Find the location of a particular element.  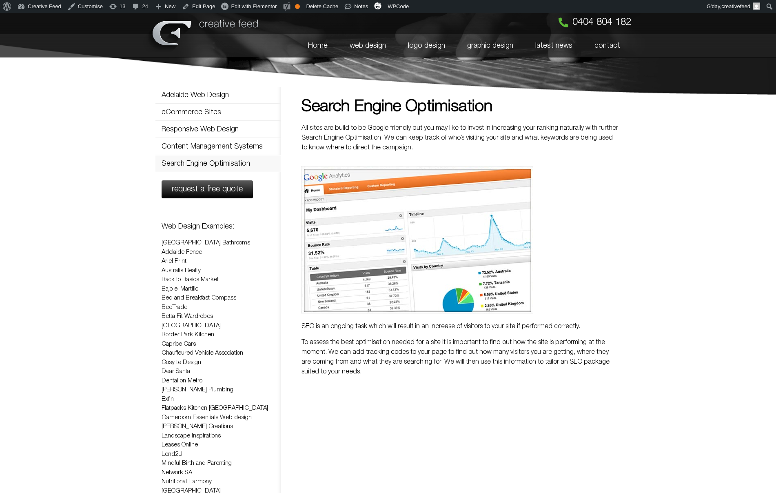

p: SEO is an ongoing task which will result in an increase of visitors to your site if performed cor... is located at coordinates (460, 326).